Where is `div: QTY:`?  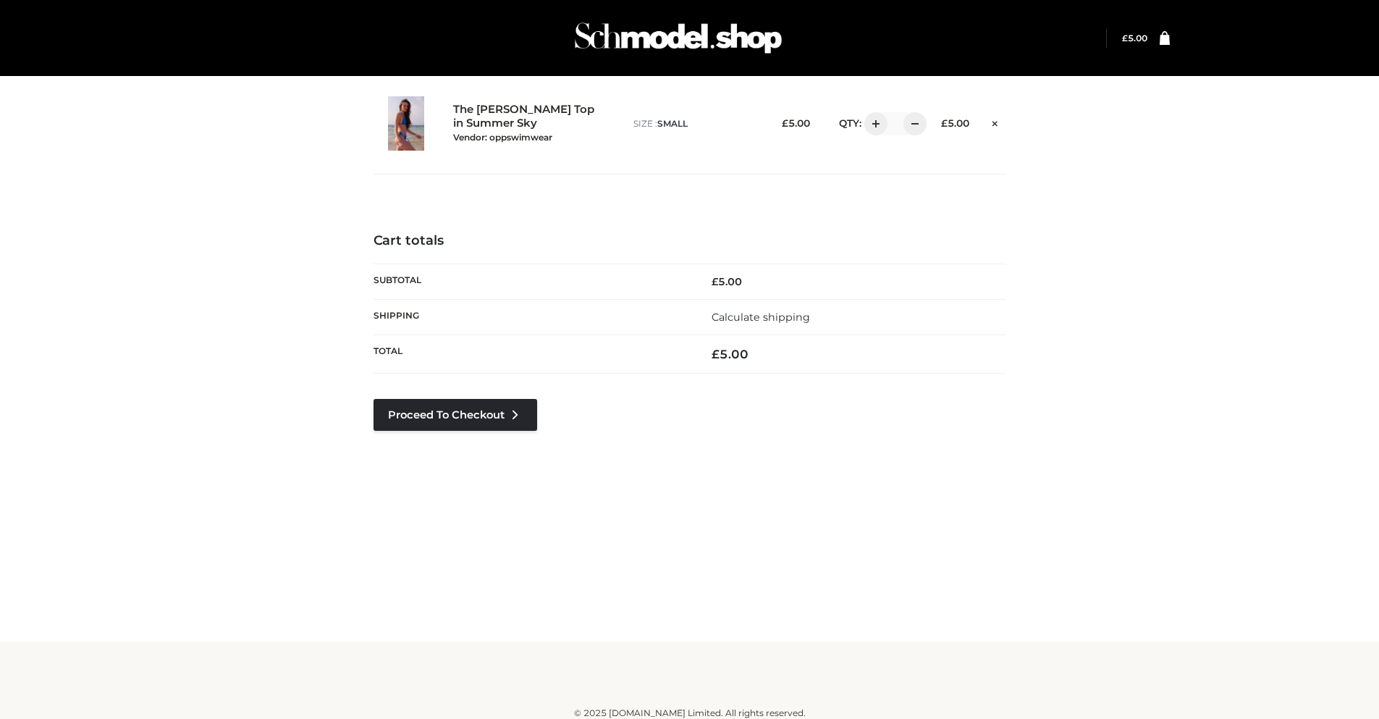
div: QTY: is located at coordinates (870, 124).